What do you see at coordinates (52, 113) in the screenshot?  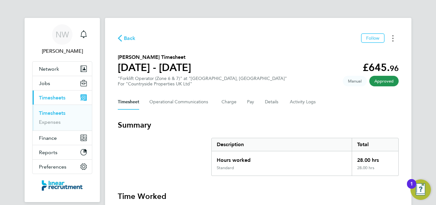 I see `a: Timesheets` at bounding box center [52, 113].